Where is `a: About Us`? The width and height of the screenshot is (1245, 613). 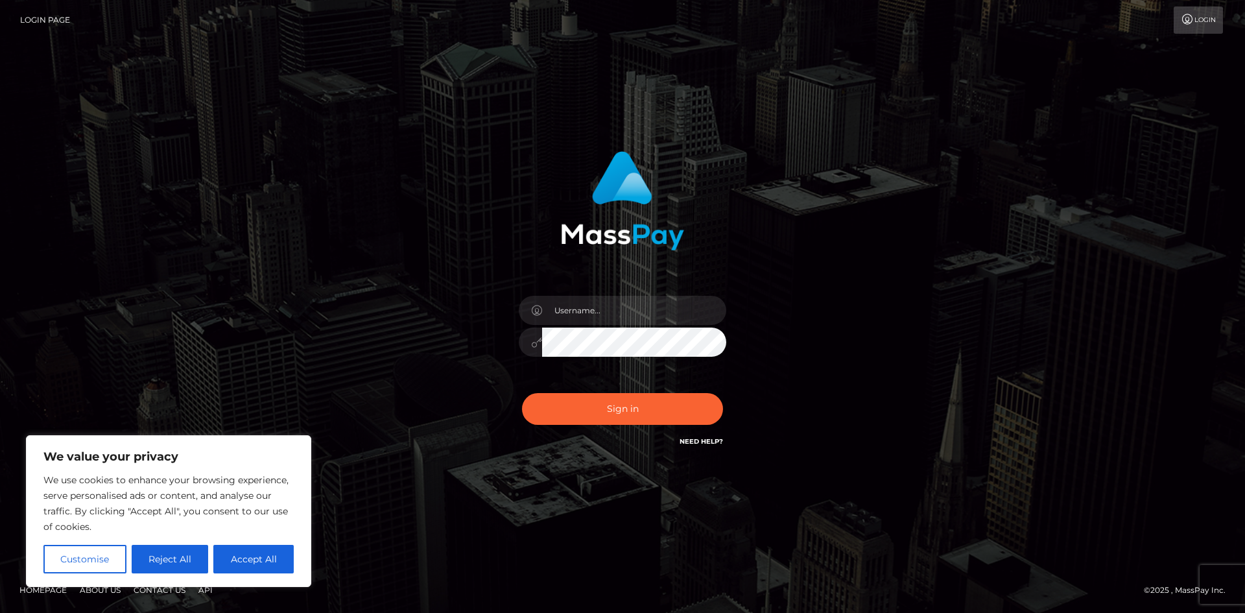 a: About Us is located at coordinates (100, 590).